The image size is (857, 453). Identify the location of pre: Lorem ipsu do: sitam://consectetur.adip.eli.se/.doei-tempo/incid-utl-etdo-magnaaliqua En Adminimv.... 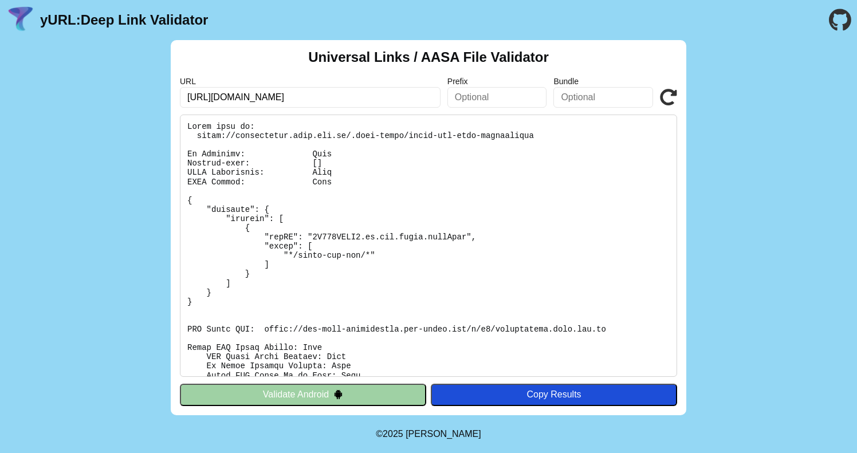
(428, 246).